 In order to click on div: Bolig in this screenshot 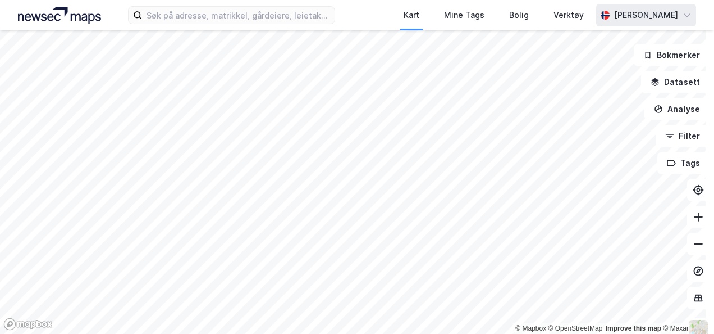, I will do `click(519, 15)`.